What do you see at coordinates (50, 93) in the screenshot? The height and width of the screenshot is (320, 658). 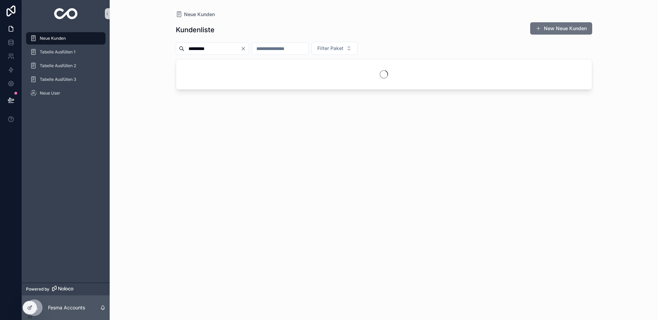 I see `span: Neue User` at bounding box center [50, 93].